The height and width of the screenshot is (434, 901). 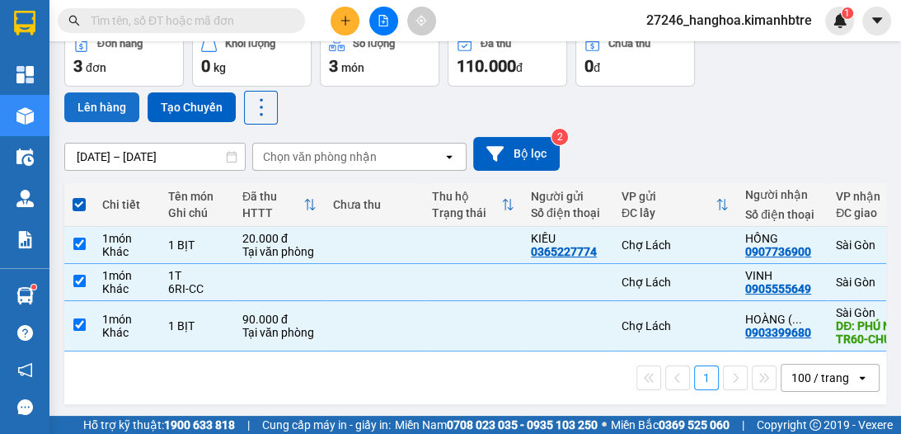 I want to click on input: Tìm tên, số ĐT hoặc mã đơn, so click(x=188, y=21).